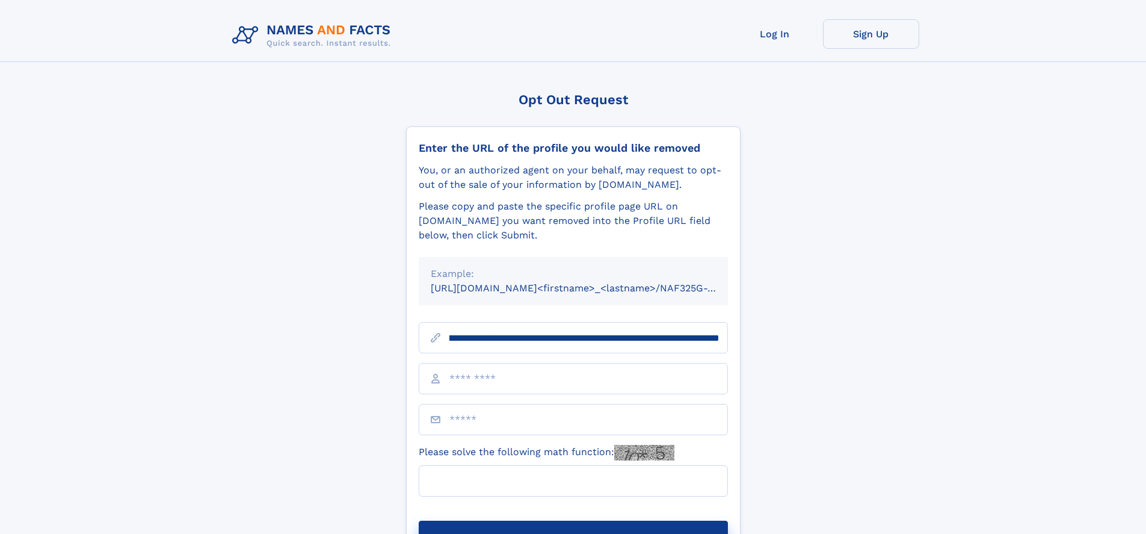  I want to click on div: You, or an authorized agent on your behalf, may request to opt-out of the sale of your informatio..., so click(573, 177).